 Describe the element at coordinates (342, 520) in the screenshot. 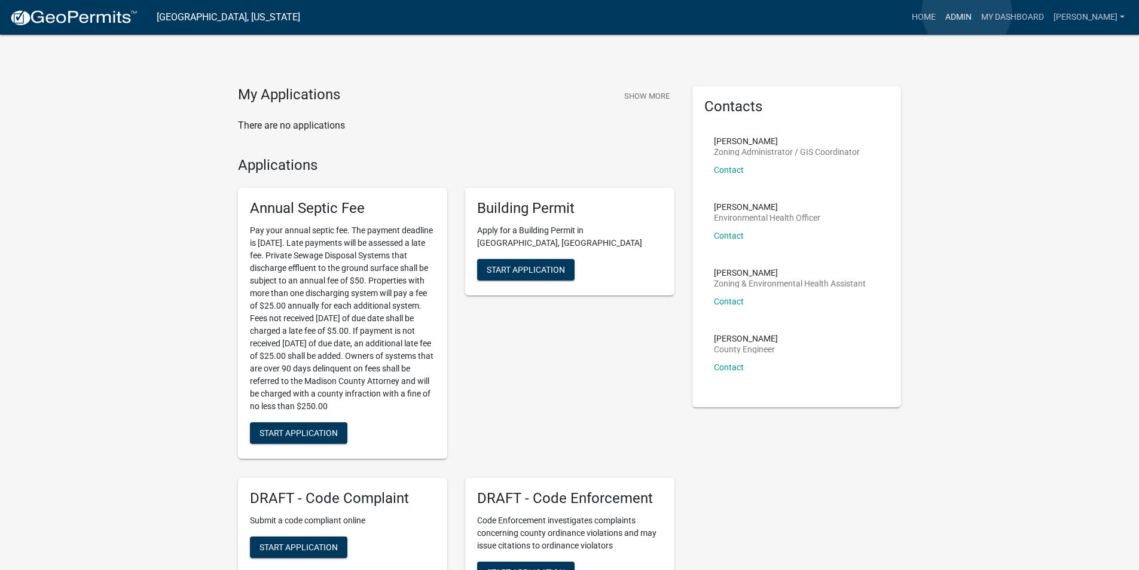

I see `p: Submit a code compliant online` at that location.